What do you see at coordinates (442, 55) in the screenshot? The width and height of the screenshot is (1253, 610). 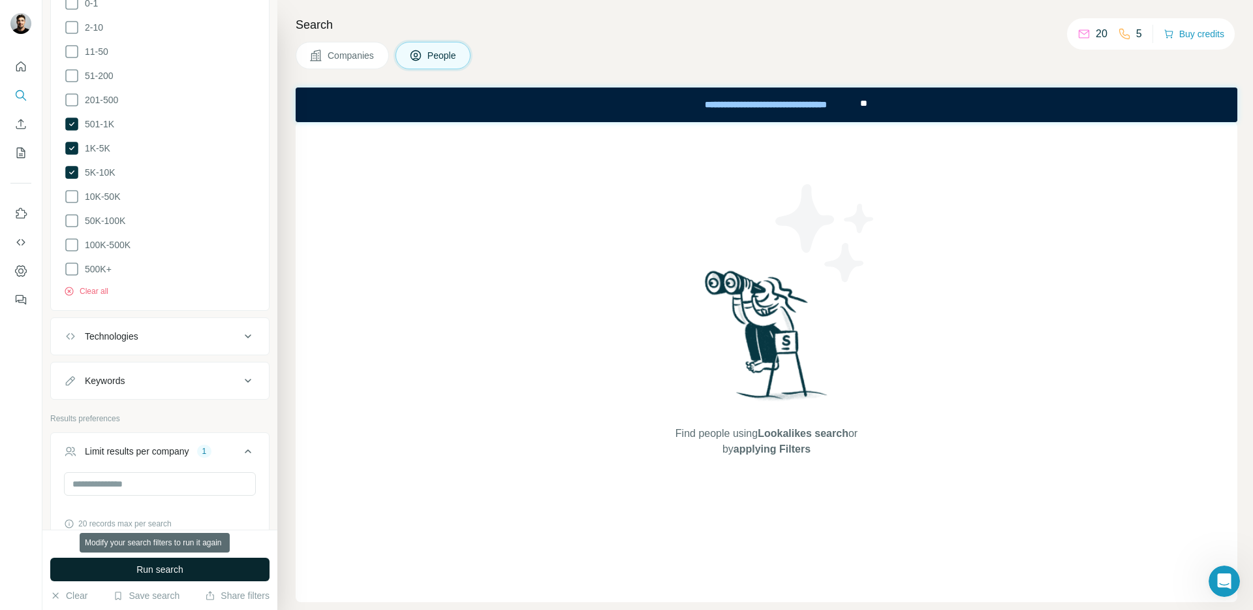 I see `span: People` at bounding box center [442, 55].